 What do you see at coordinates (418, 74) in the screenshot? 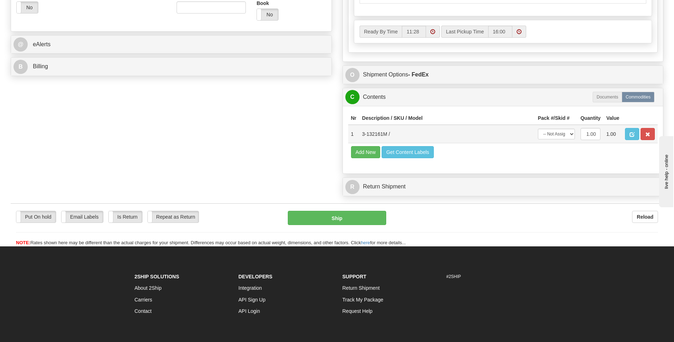
I see `strong: - FedEx` at bounding box center [418, 74].